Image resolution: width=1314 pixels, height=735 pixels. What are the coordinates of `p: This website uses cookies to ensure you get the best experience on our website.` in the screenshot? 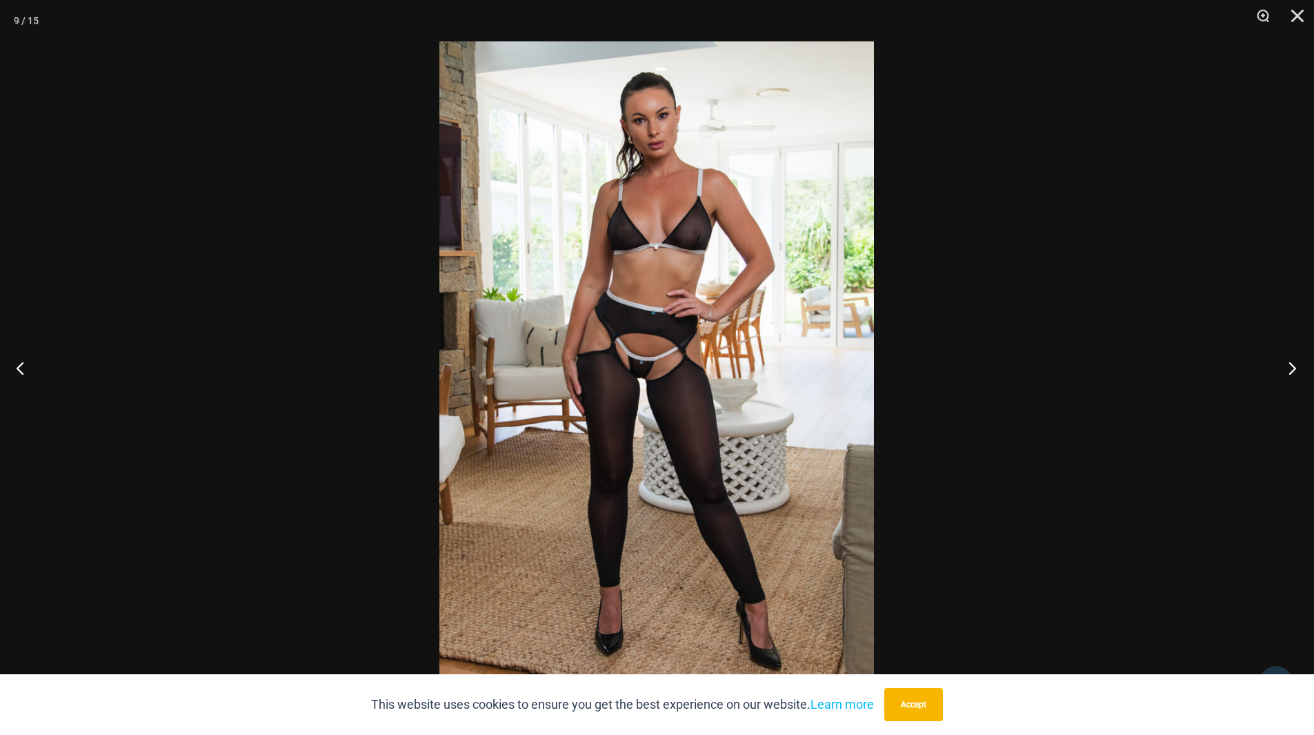 It's located at (622, 704).